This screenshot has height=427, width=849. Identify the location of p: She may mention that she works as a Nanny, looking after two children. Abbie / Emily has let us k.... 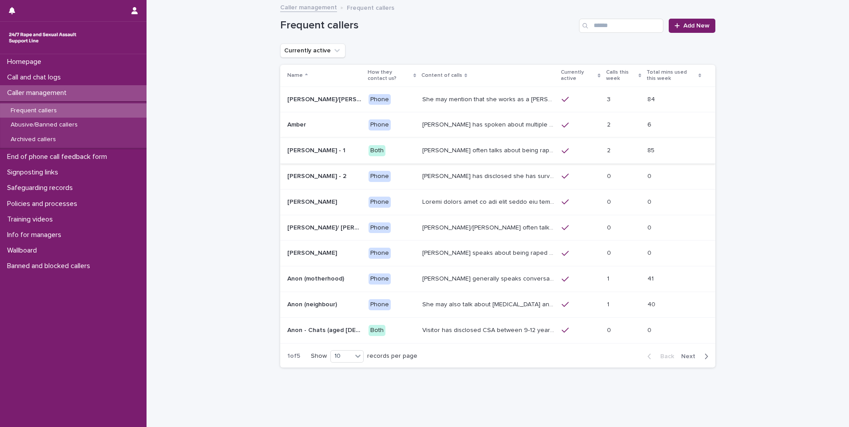
(489, 99).